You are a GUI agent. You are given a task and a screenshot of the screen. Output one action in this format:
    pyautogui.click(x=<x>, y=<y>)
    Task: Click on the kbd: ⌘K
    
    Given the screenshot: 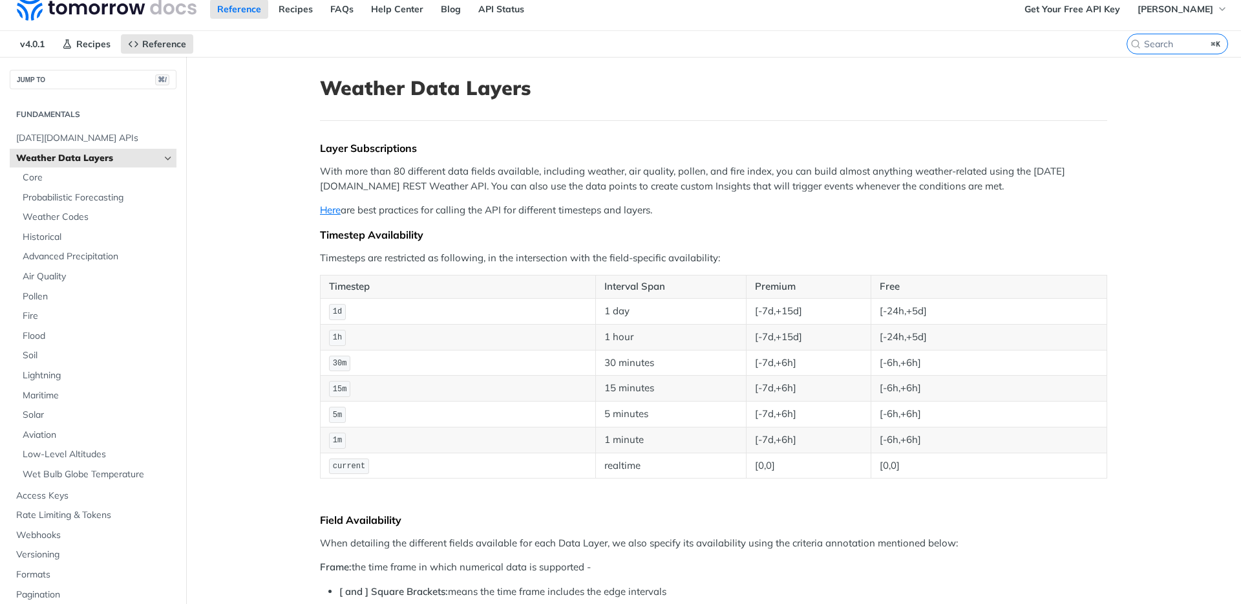 What is the action you would take?
    pyautogui.click(x=1216, y=44)
    